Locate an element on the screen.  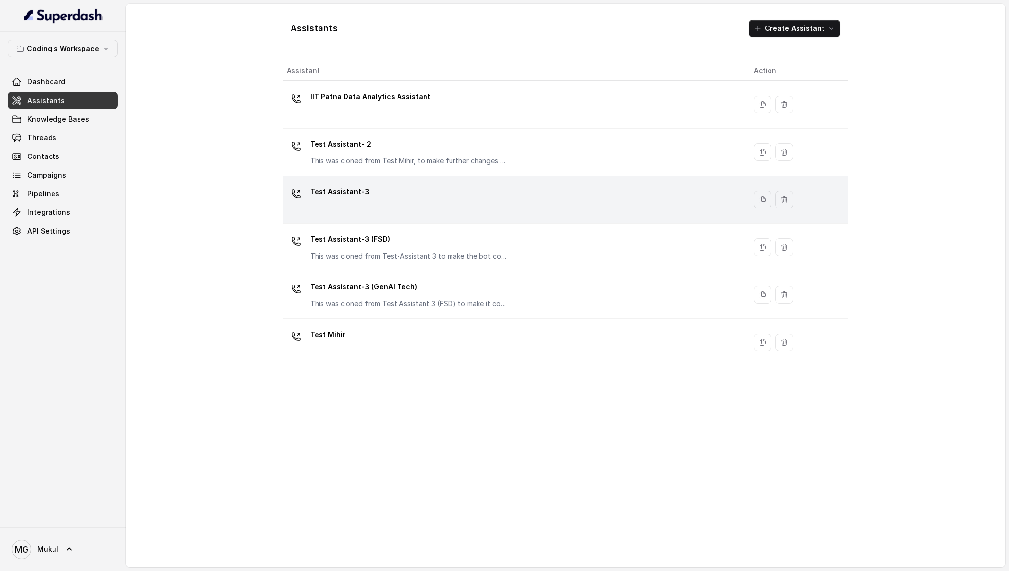
h1: Assistants is located at coordinates (314, 28).